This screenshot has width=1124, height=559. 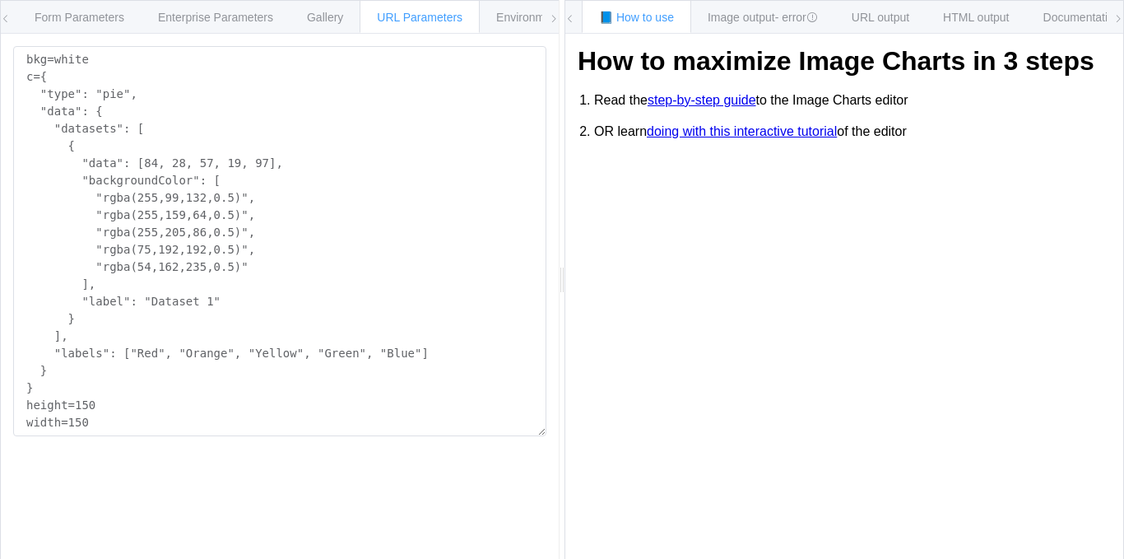 I want to click on span: Environments, so click(x=532, y=17).